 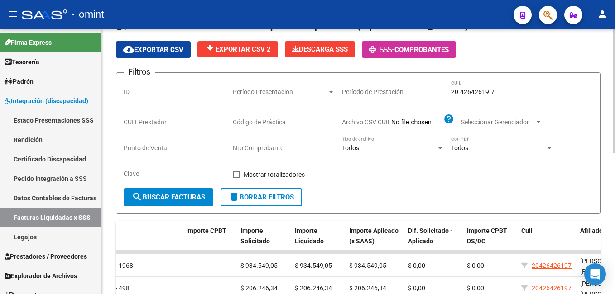 I want to click on datatable-header-cell: Importe CPBT DS/DC, so click(x=490, y=241).